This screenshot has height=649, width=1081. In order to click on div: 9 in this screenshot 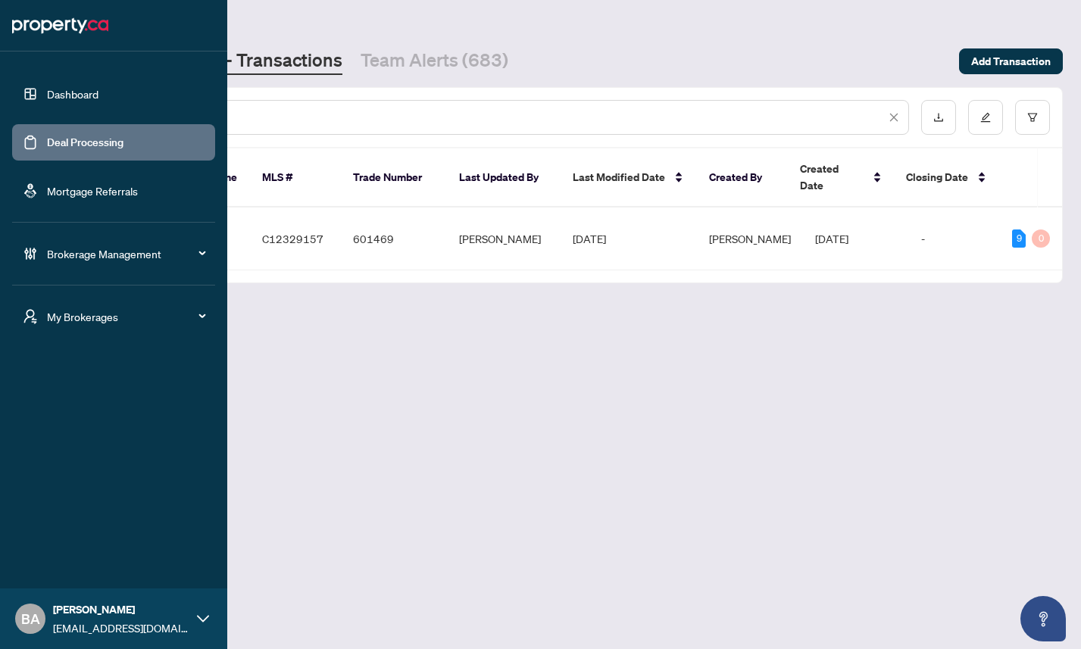, I will do `click(1019, 239)`.